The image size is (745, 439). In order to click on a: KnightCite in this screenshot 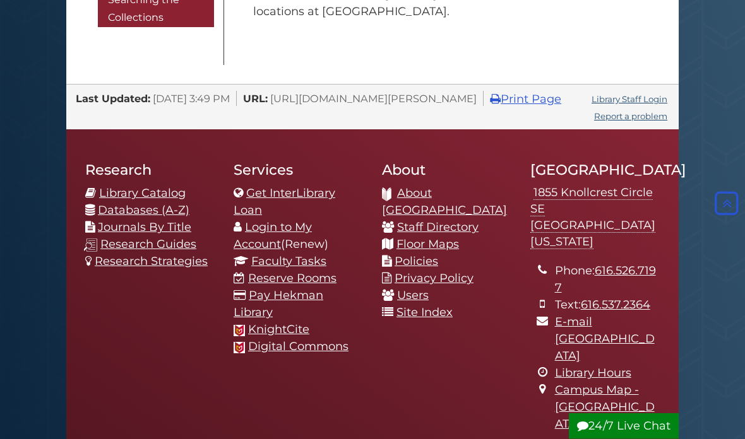, I will do `click(278, 330)`.